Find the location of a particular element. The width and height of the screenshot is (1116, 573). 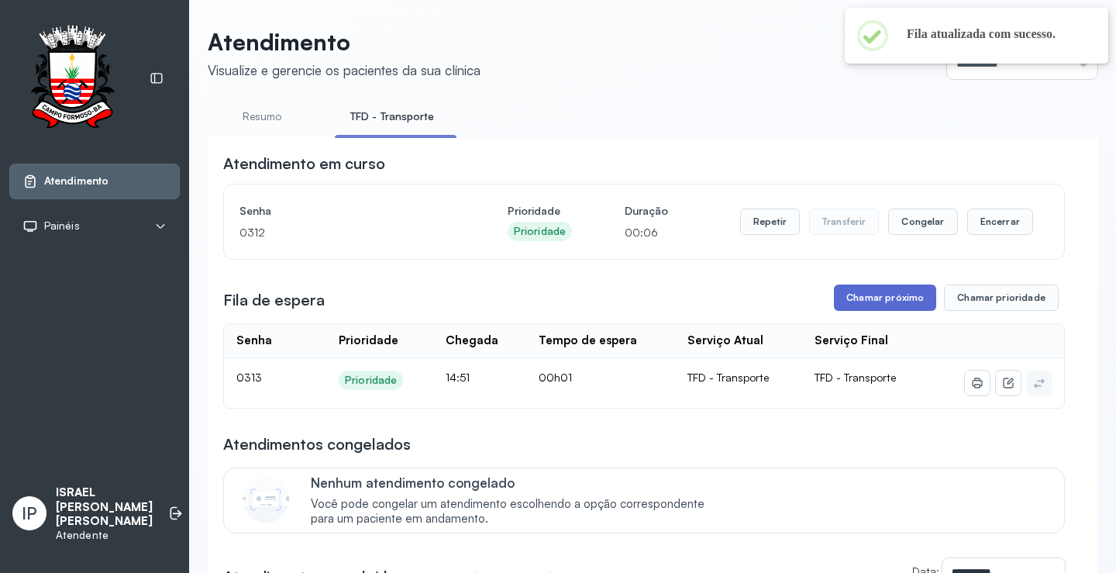

span: 00h01 is located at coordinates (555, 377).